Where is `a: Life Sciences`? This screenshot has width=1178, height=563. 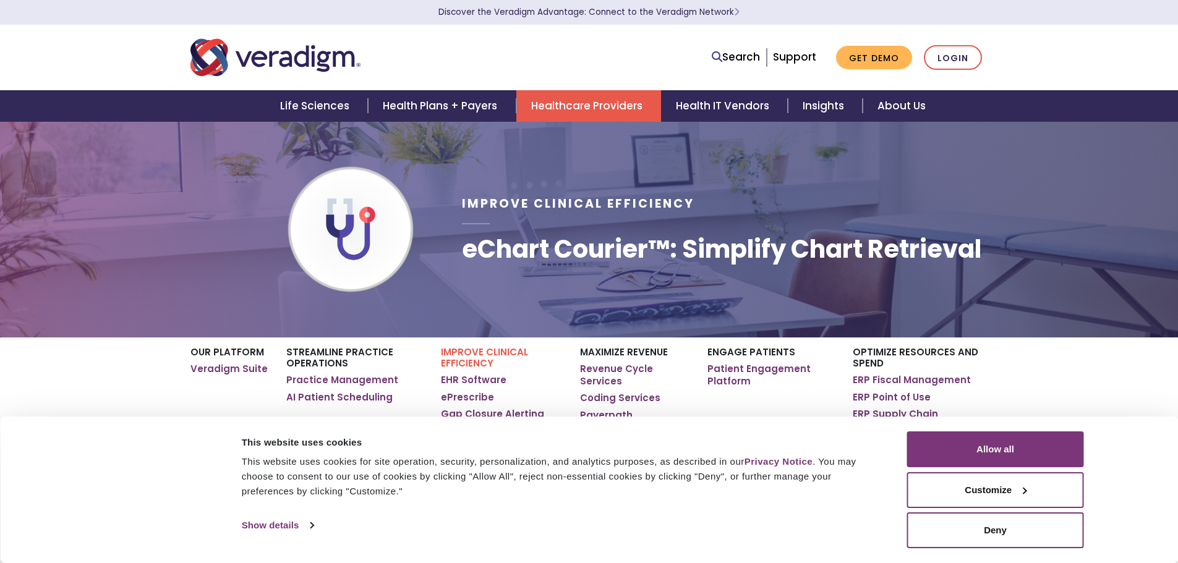 a: Life Sciences is located at coordinates (317, 106).